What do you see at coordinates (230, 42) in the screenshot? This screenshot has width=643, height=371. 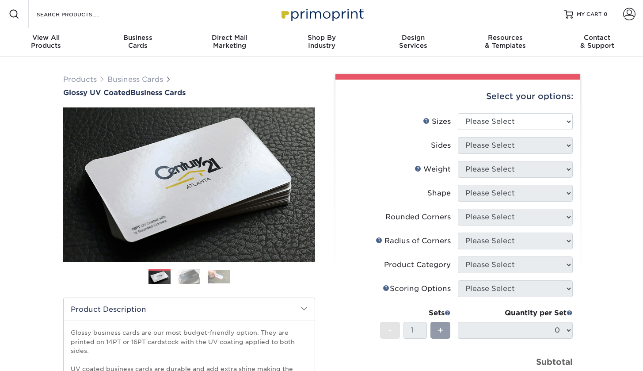 I see `a: Direct MailMarketing` at bounding box center [230, 42].